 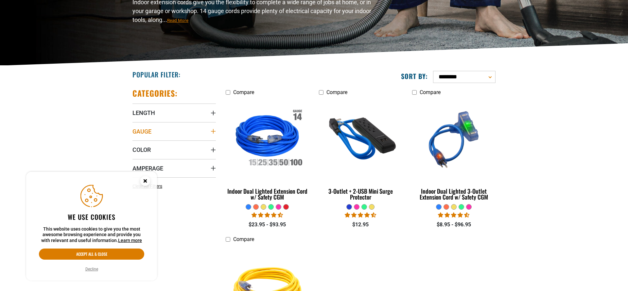 What do you see at coordinates (148, 168) in the screenshot?
I see `span: Amperage` at bounding box center [148, 168].